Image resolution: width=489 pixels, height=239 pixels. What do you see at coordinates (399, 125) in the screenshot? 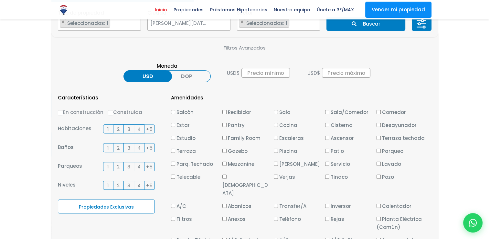
I see `span: Desayunador` at bounding box center [399, 125].